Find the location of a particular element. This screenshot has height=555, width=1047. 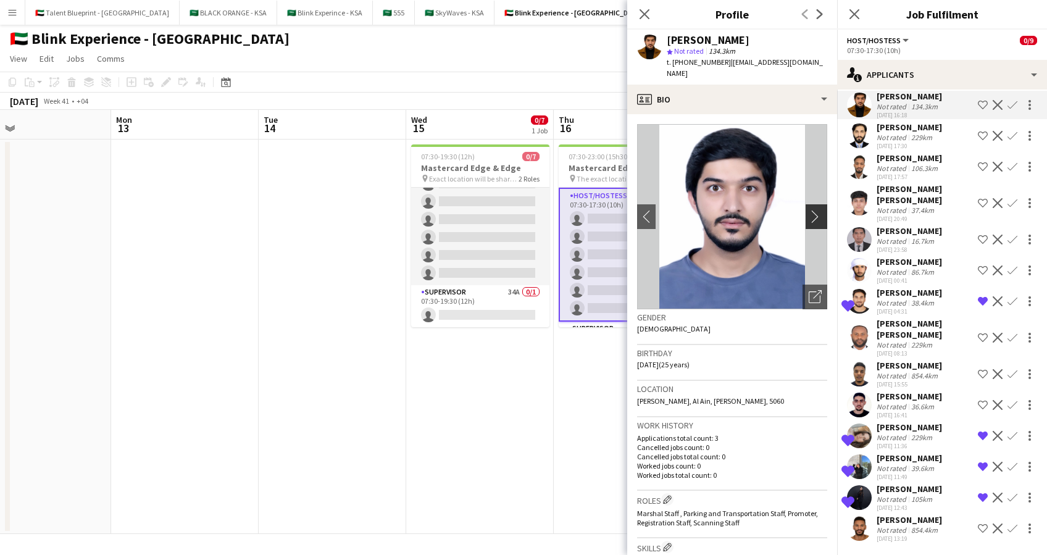

span: 07:30-19:30 (12h) is located at coordinates (448, 156).